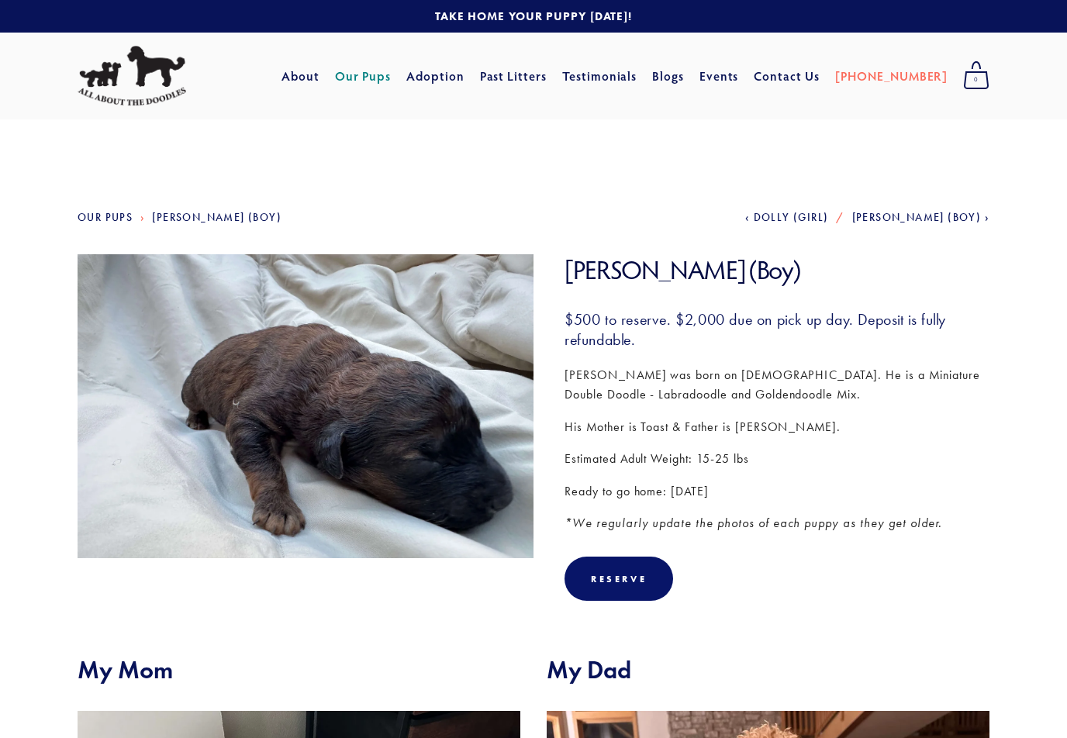 This screenshot has height=738, width=1067. I want to click on a: Testimonials, so click(599, 76).